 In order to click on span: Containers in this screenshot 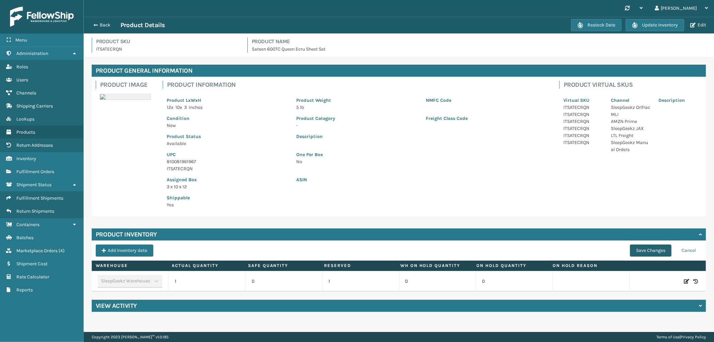, I will do `click(28, 224)`.